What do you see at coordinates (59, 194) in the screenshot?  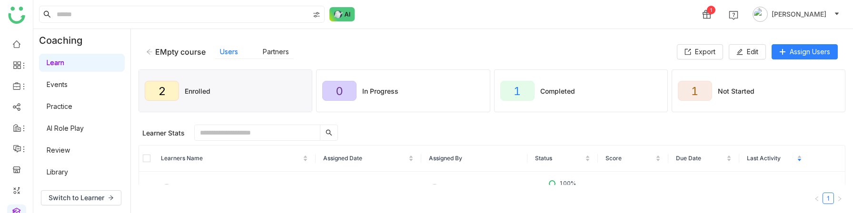 I see `a: Reports` at bounding box center [59, 194].